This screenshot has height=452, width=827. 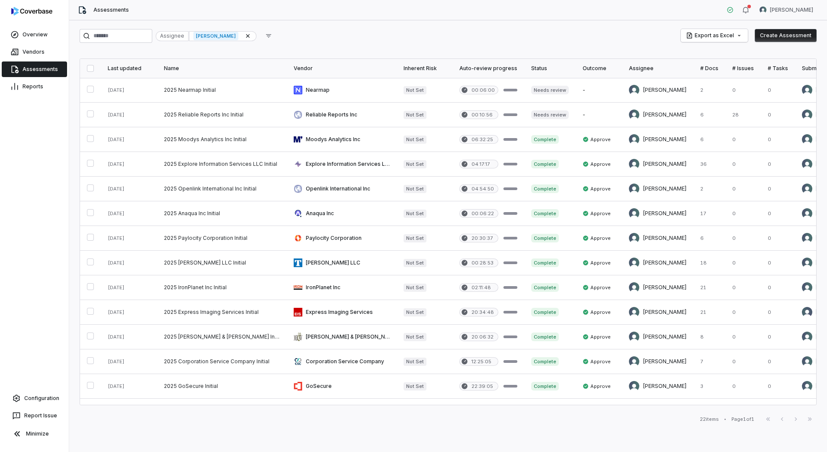 What do you see at coordinates (34, 87) in the screenshot?
I see `a: Reports` at bounding box center [34, 87].